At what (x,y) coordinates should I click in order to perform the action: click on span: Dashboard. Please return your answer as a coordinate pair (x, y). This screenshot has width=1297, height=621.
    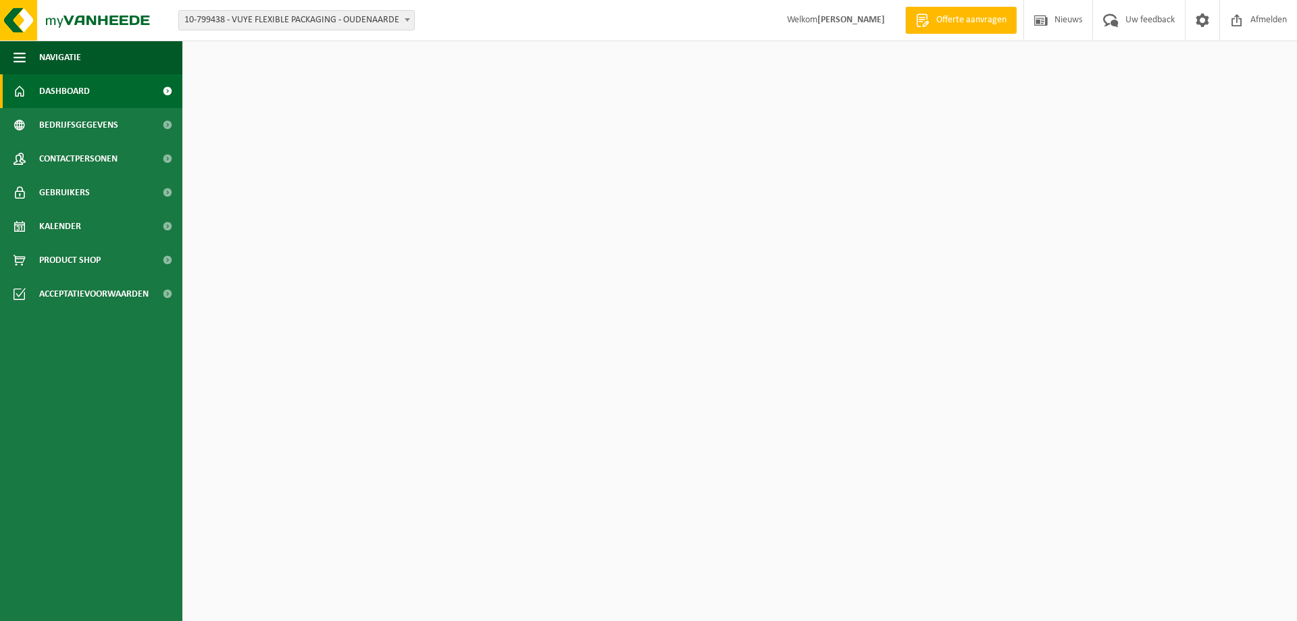
    Looking at the image, I should click on (64, 91).